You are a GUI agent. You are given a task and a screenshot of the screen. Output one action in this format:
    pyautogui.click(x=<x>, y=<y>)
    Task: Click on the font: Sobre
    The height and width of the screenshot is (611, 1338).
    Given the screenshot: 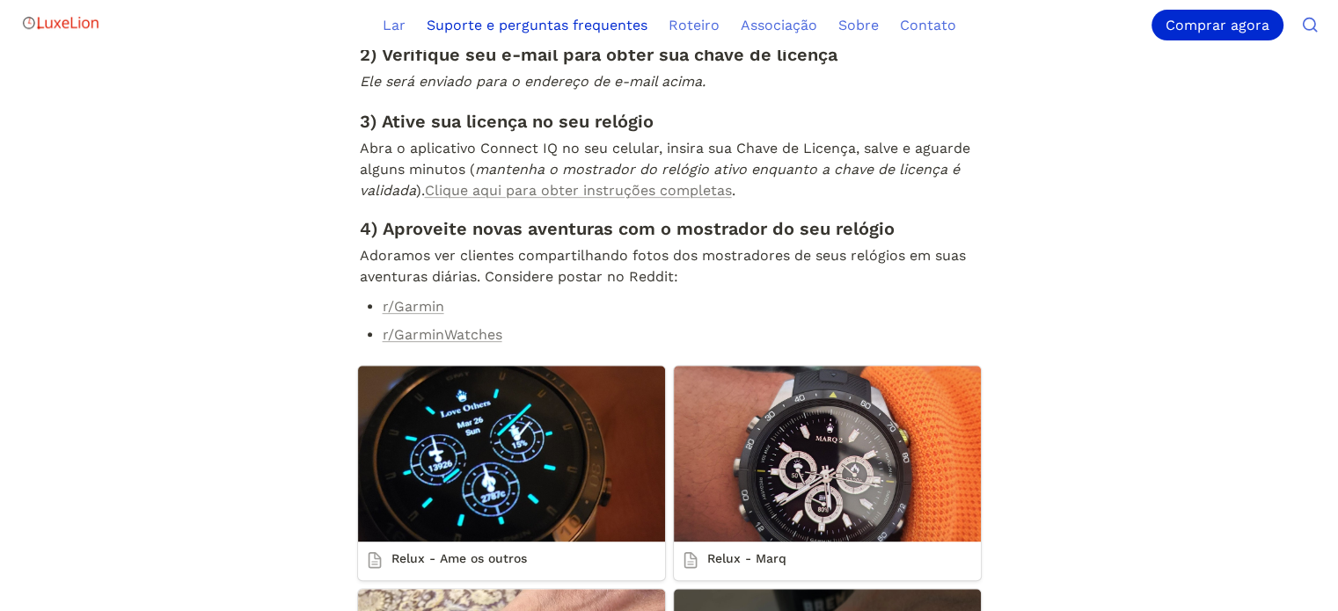 What is the action you would take?
    pyautogui.click(x=859, y=25)
    